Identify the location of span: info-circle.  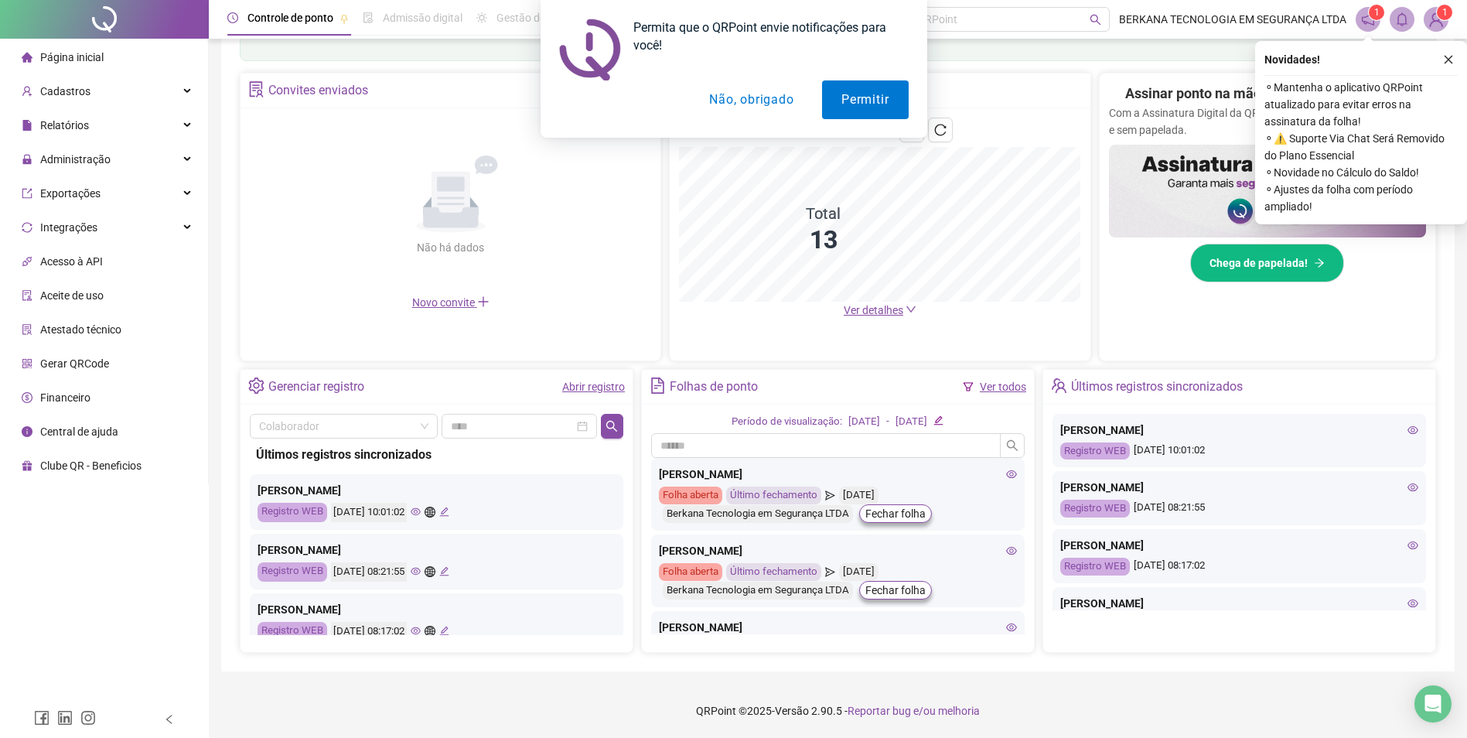
(27, 431).